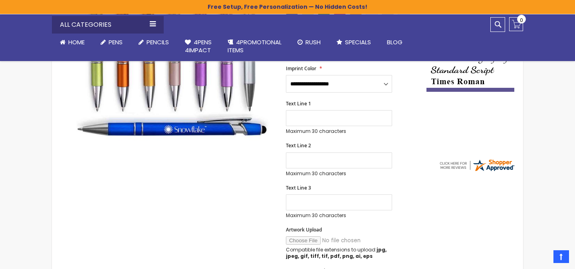 Image resolution: width=575 pixels, height=269 pixels. What do you see at coordinates (515, 24) in the screenshot?
I see `a: 0` at bounding box center [515, 24].